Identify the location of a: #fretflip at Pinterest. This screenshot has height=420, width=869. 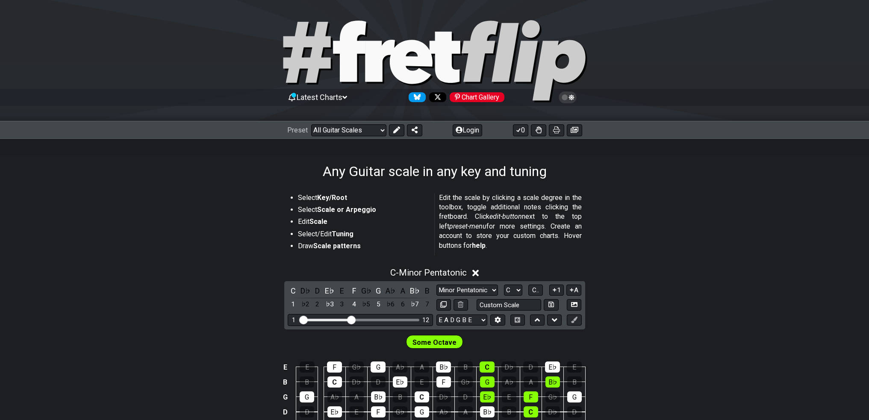
(475, 97).